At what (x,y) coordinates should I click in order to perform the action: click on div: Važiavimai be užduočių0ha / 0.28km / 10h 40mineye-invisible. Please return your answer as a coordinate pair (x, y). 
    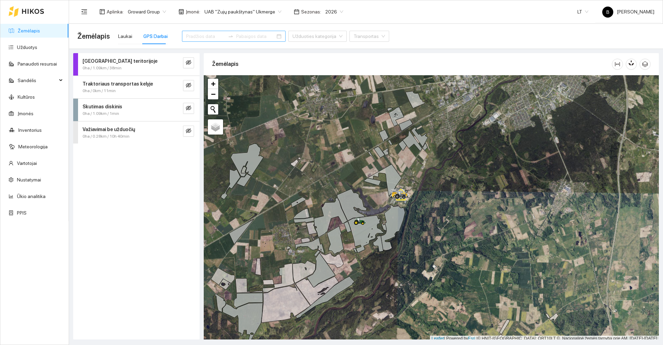
    Looking at the image, I should click on (136, 133).